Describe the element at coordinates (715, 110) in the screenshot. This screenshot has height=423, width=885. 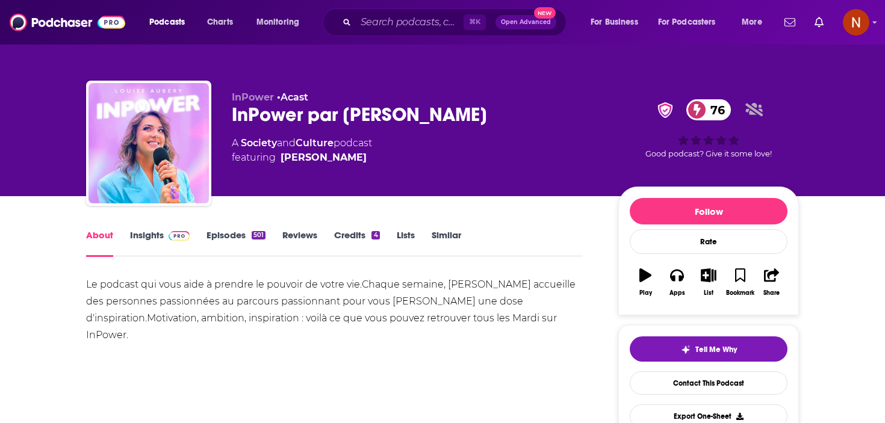
I see `span: 76` at that location.